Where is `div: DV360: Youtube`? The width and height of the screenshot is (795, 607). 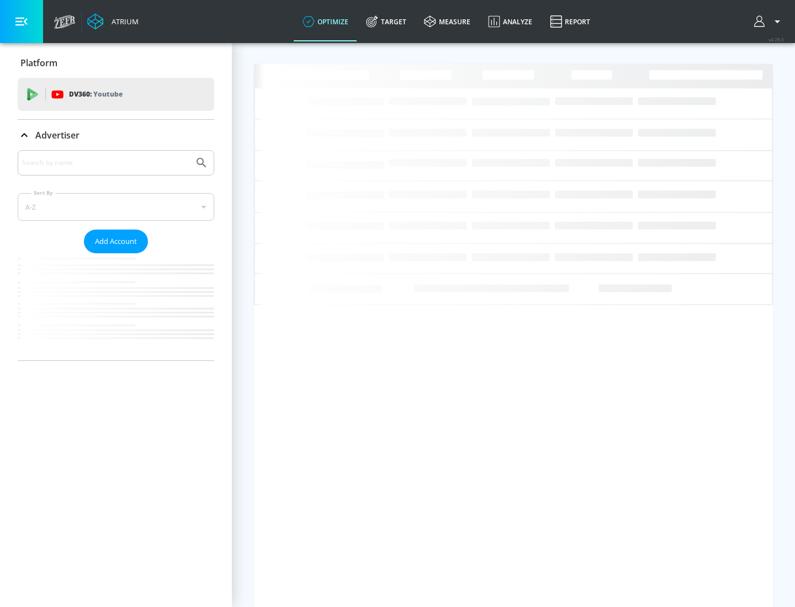 div: DV360: Youtube is located at coordinates (116, 94).